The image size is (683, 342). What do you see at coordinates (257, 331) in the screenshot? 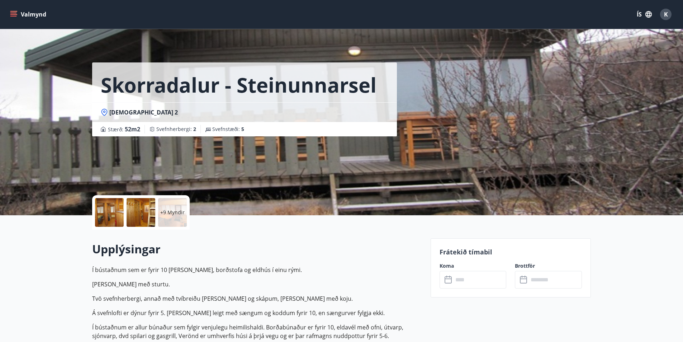
I see `p: Í bústaðnum er allur búnaður sem fylgir venjulegu heimilishaldi. Borðabúnaður er fyrir 10, eldavé...` at bounding box center [257, 331].